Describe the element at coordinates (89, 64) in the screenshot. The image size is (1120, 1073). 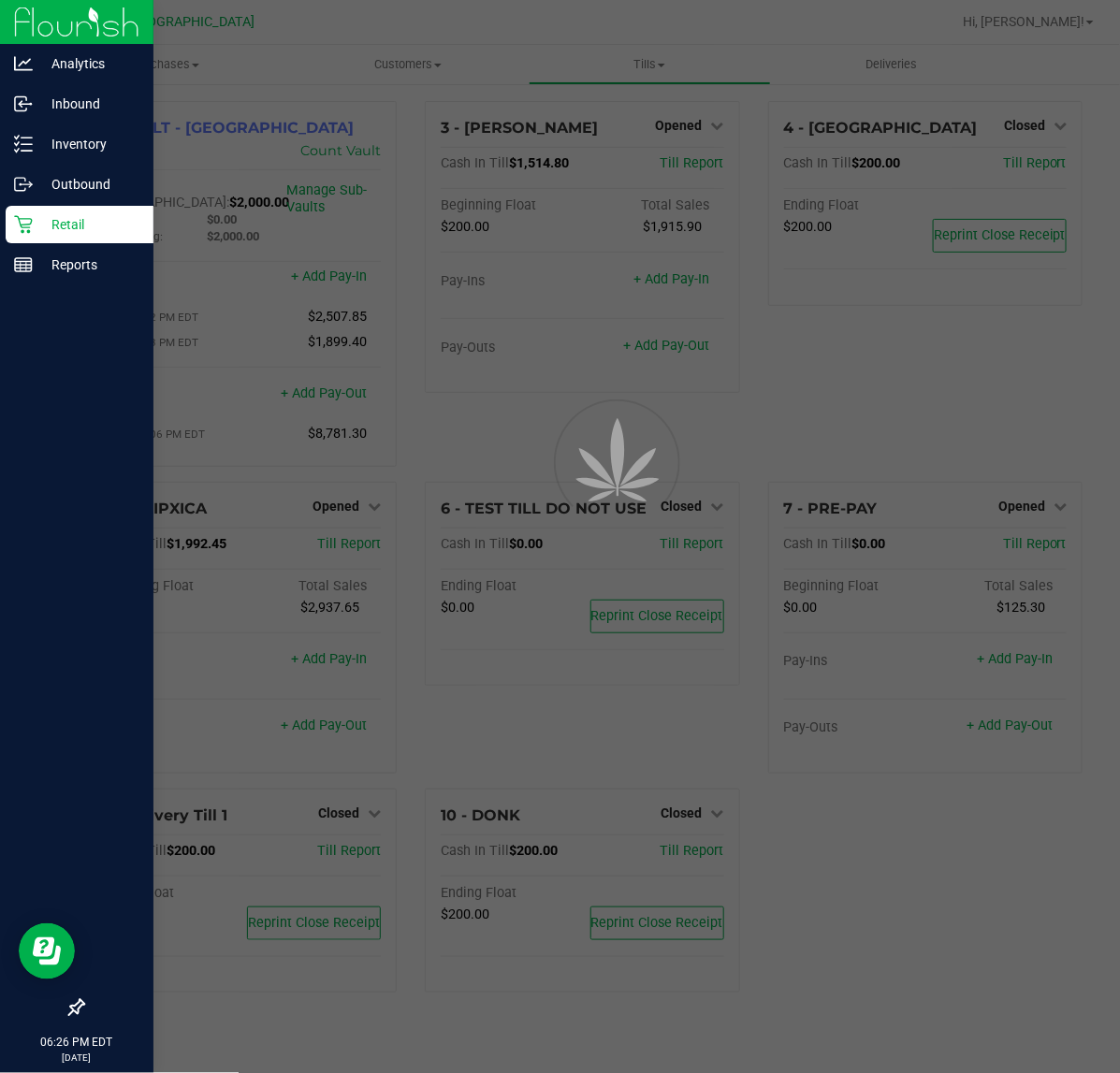
I see `p: Analytics` at that location.